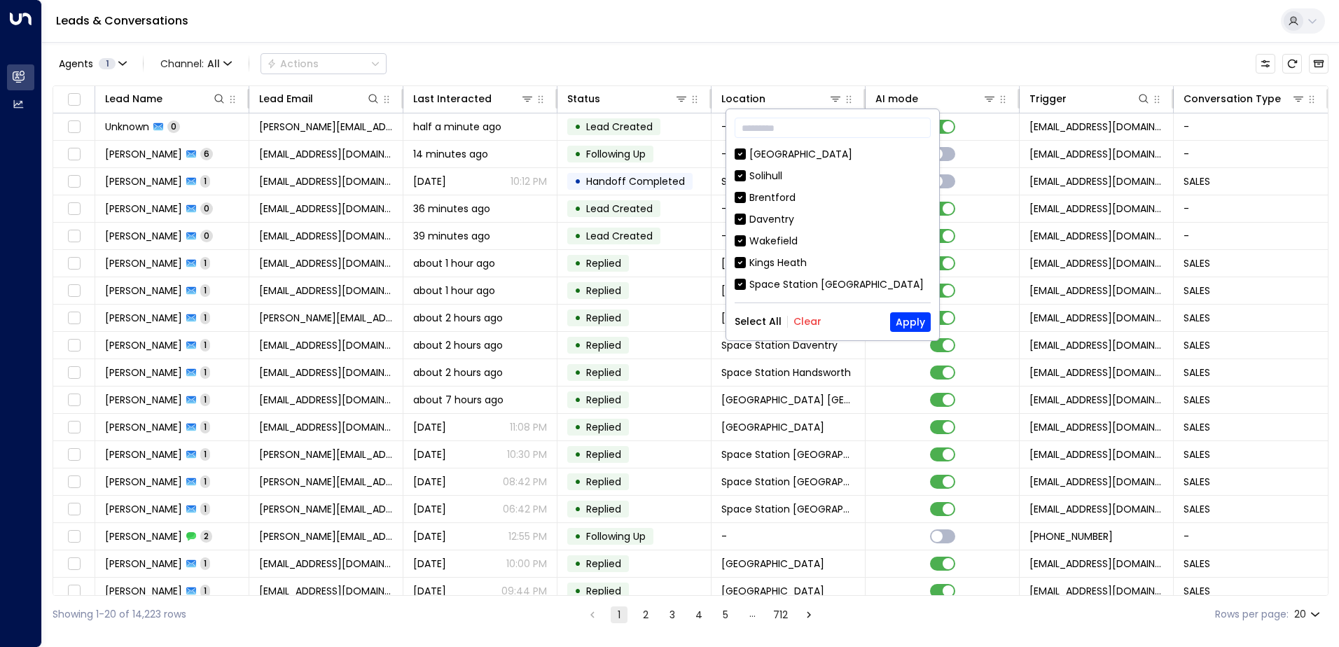  I want to click on span: Space Station Uxbridge, so click(788, 400).